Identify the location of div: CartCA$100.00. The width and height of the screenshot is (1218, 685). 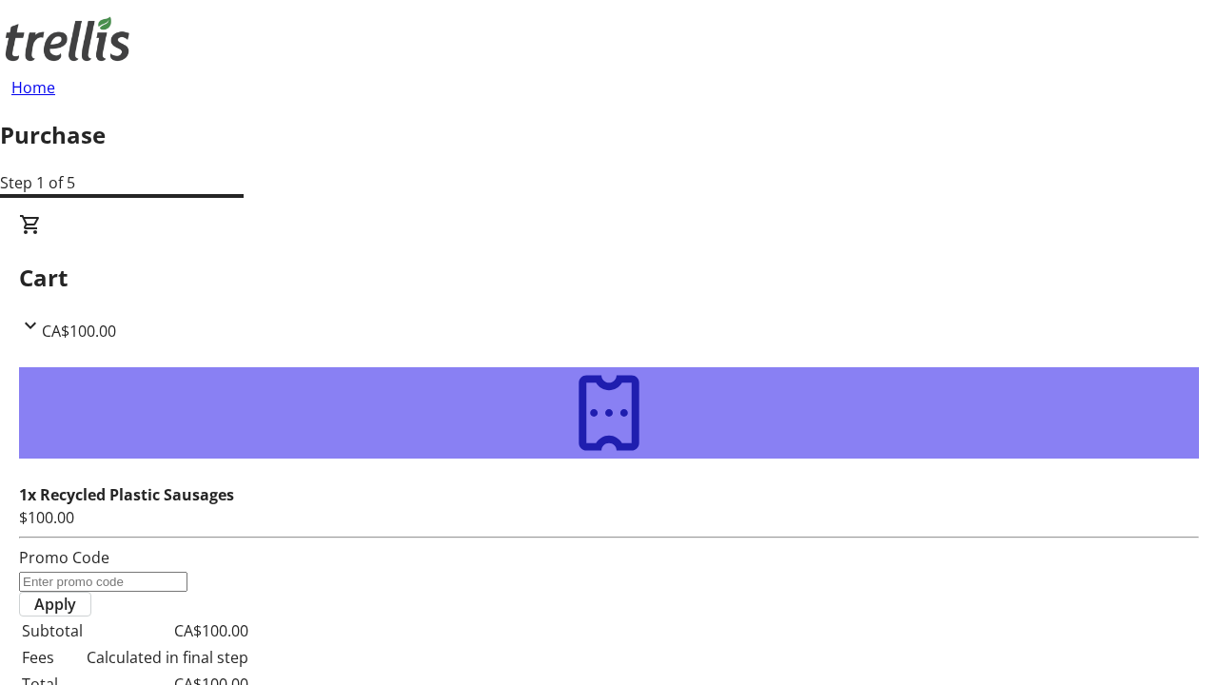
(609, 278).